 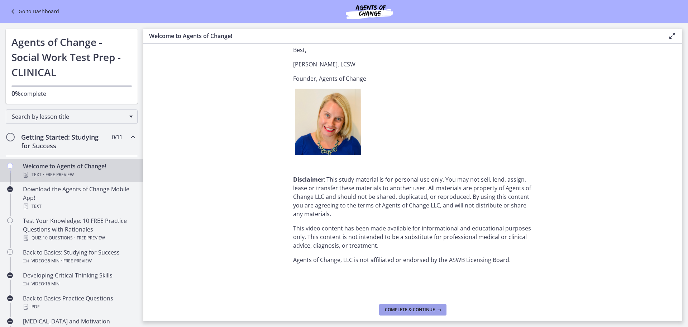 What do you see at coordinates (79, 302) in the screenshot?
I see `div: Back to Basics Practice Questions` at bounding box center [79, 302].